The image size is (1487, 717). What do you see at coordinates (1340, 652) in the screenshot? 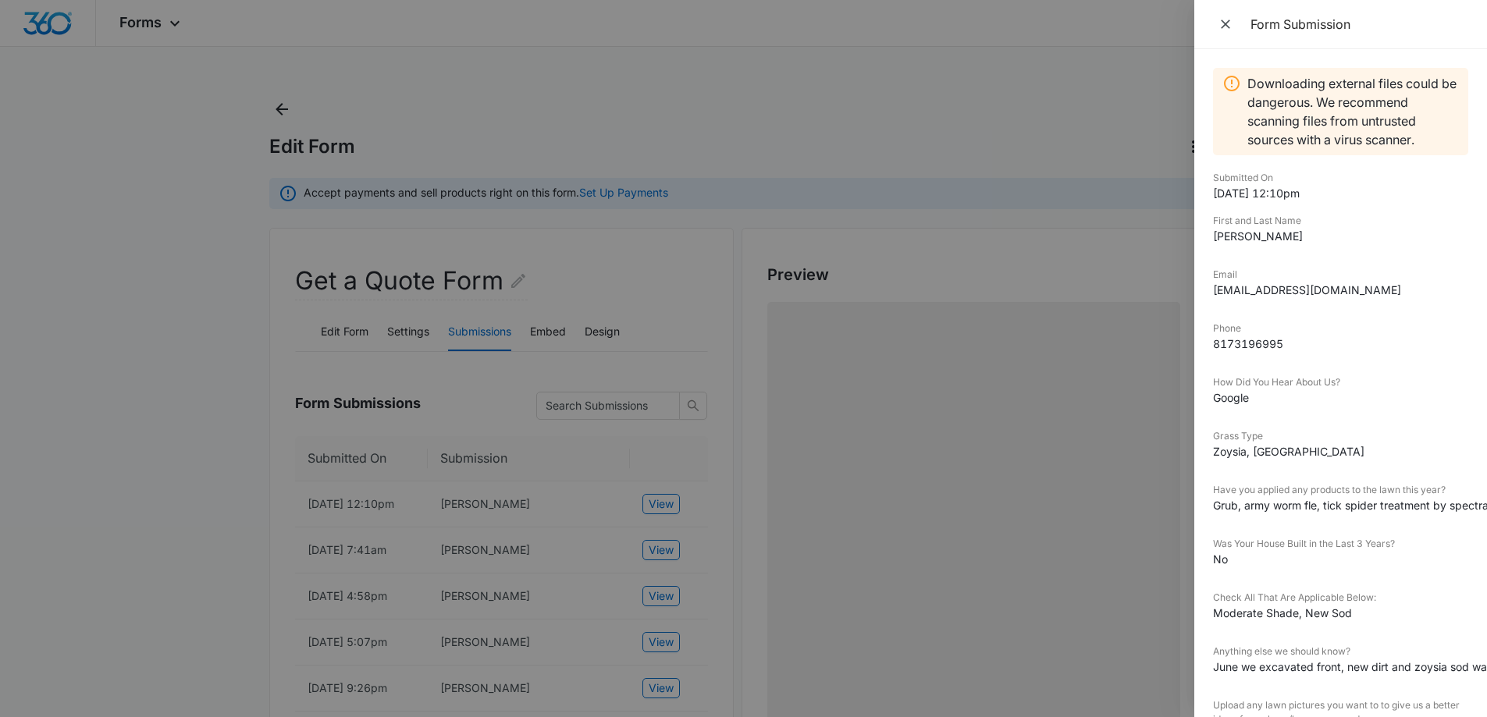
I see `dt: Anything else we should know?` at bounding box center [1340, 652].